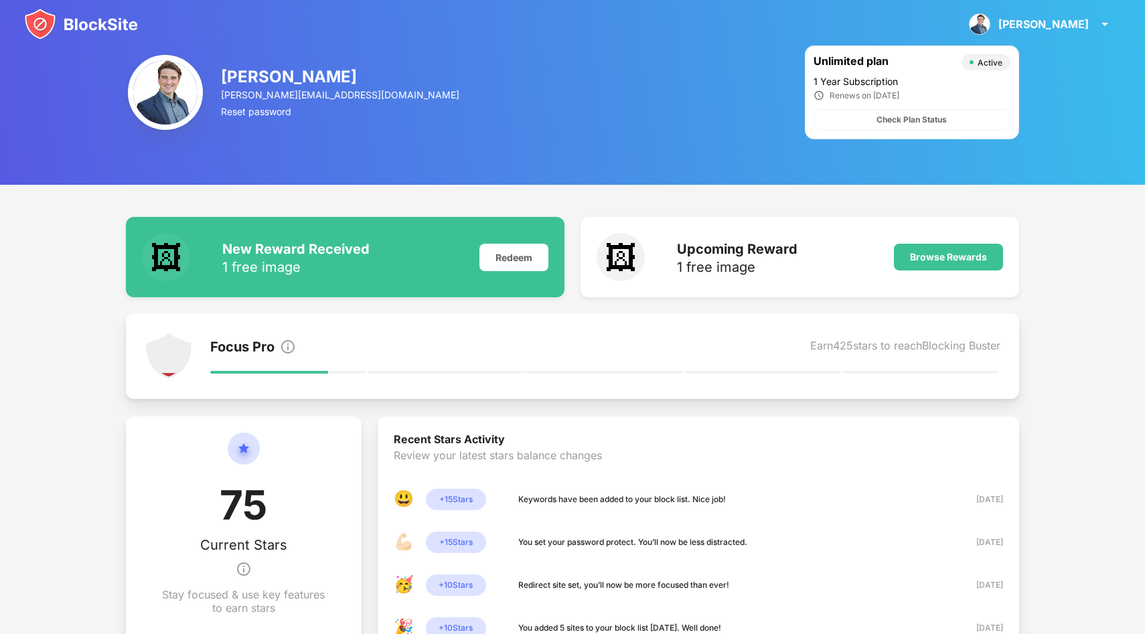 The image size is (1145, 634). I want to click on div: Active, so click(990, 62).